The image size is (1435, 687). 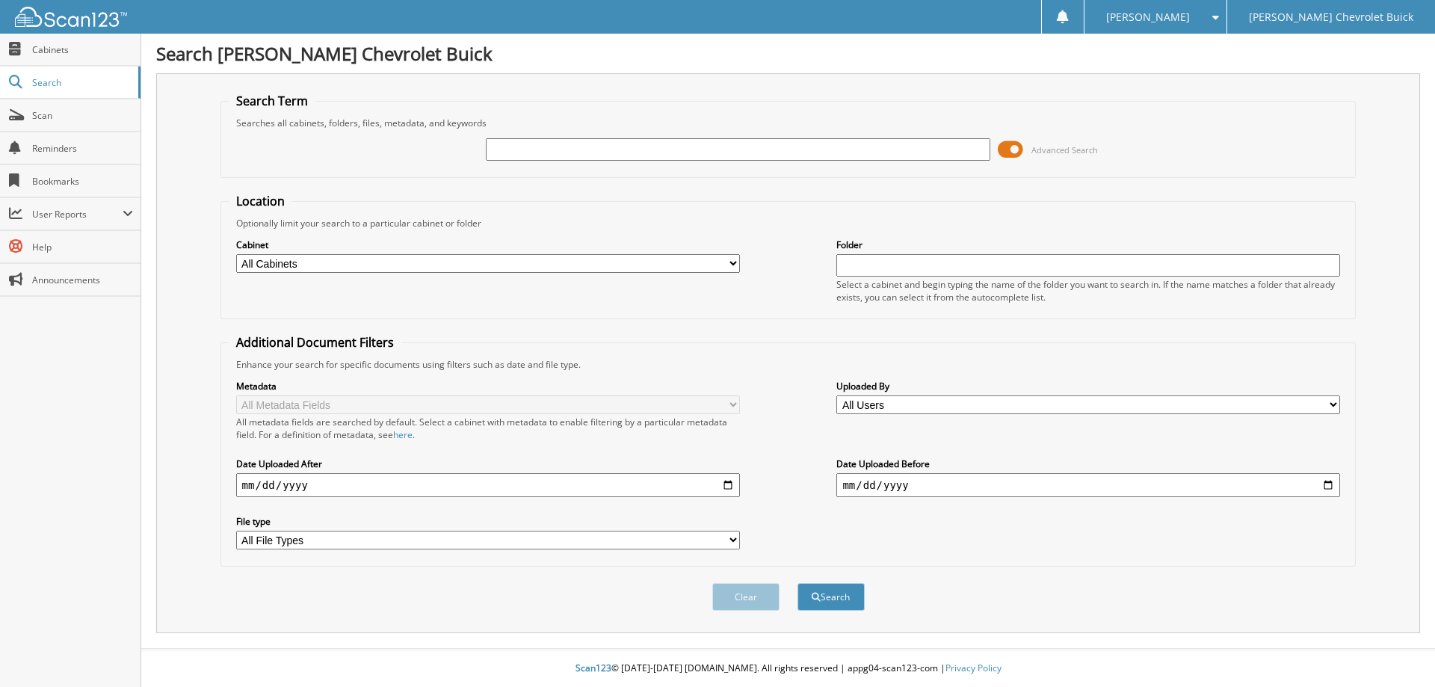 What do you see at coordinates (593, 667) in the screenshot?
I see `span: Scan123` at bounding box center [593, 667].